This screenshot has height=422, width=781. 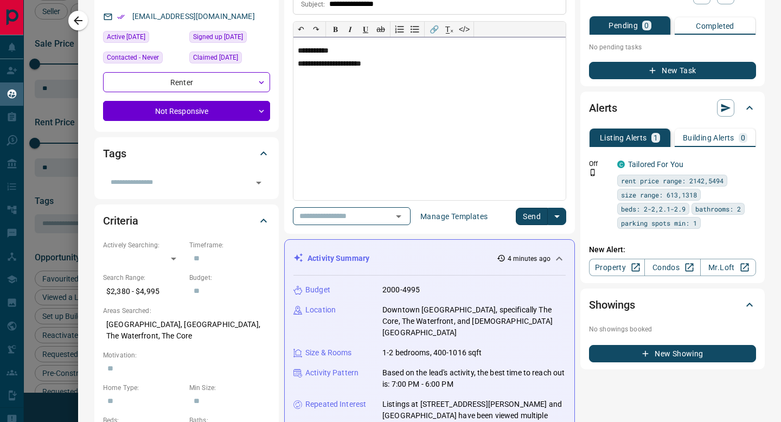 I want to click on button: New Task, so click(x=673, y=71).